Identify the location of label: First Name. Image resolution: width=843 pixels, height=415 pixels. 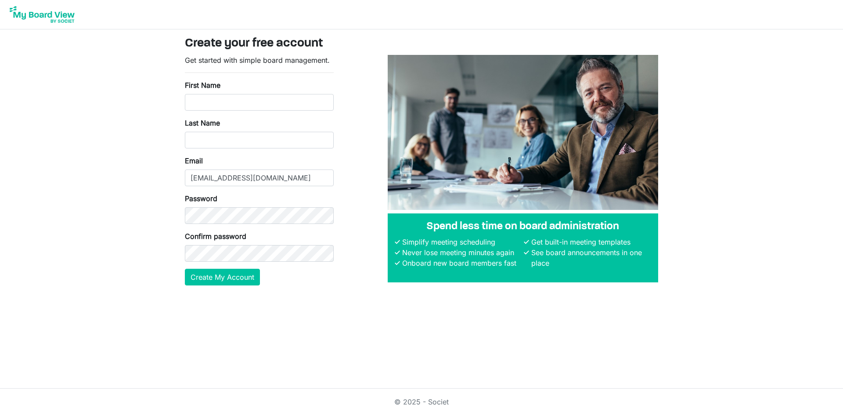
(202, 85).